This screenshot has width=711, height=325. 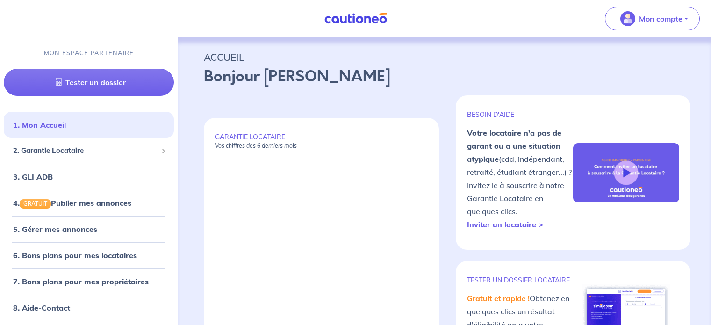 What do you see at coordinates (256, 145) in the screenshot?
I see `em: Vos chiffres des 6 derniers mois` at bounding box center [256, 145].